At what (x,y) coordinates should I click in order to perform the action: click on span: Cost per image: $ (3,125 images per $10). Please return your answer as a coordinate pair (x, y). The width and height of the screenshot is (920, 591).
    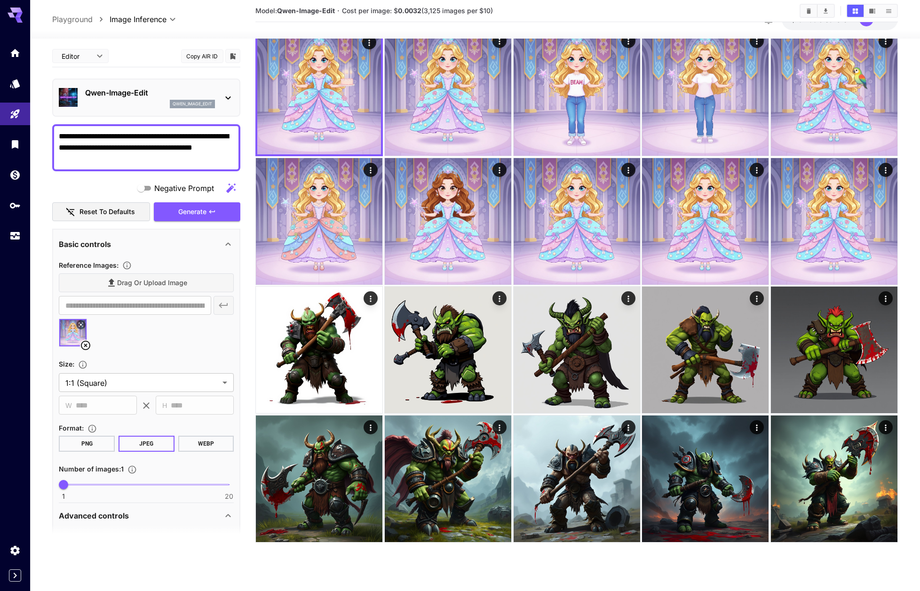
    Looking at the image, I should click on (417, 10).